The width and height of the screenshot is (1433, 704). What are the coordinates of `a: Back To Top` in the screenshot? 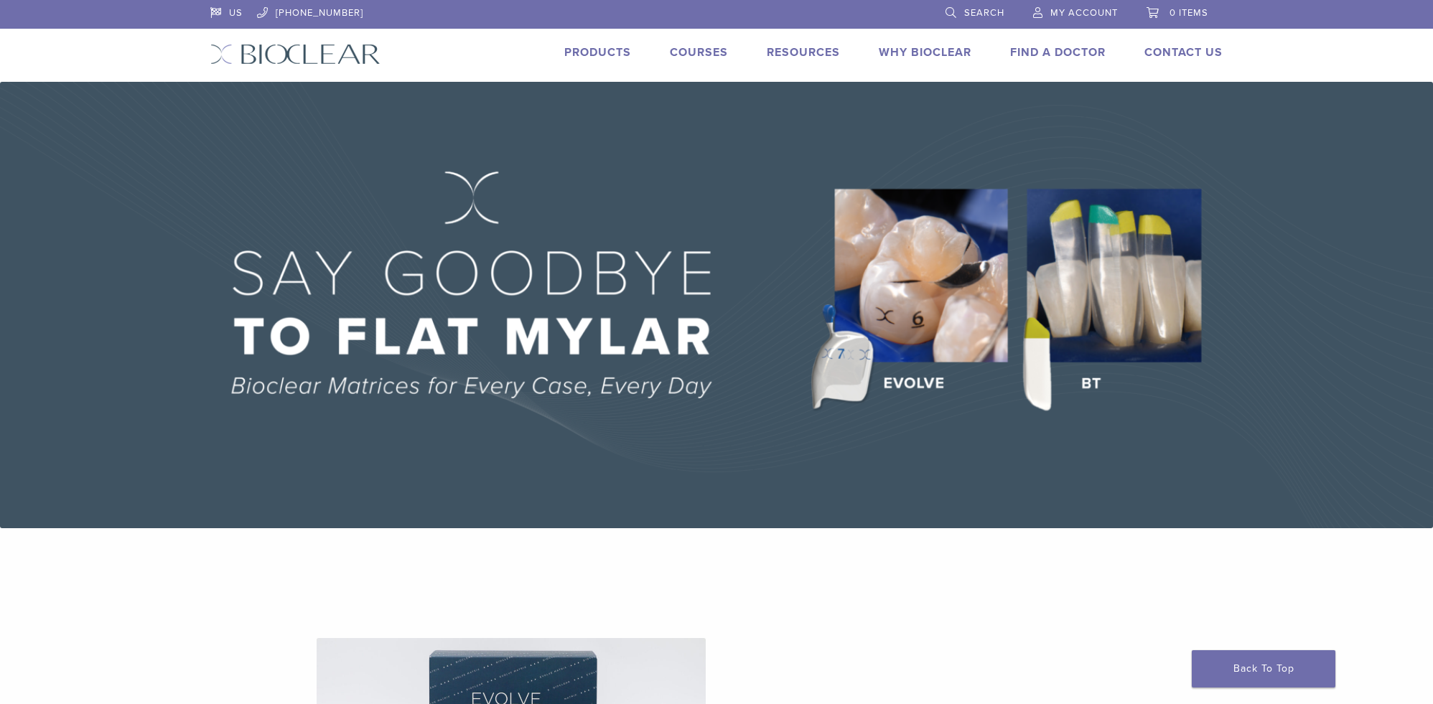 It's located at (1263, 669).